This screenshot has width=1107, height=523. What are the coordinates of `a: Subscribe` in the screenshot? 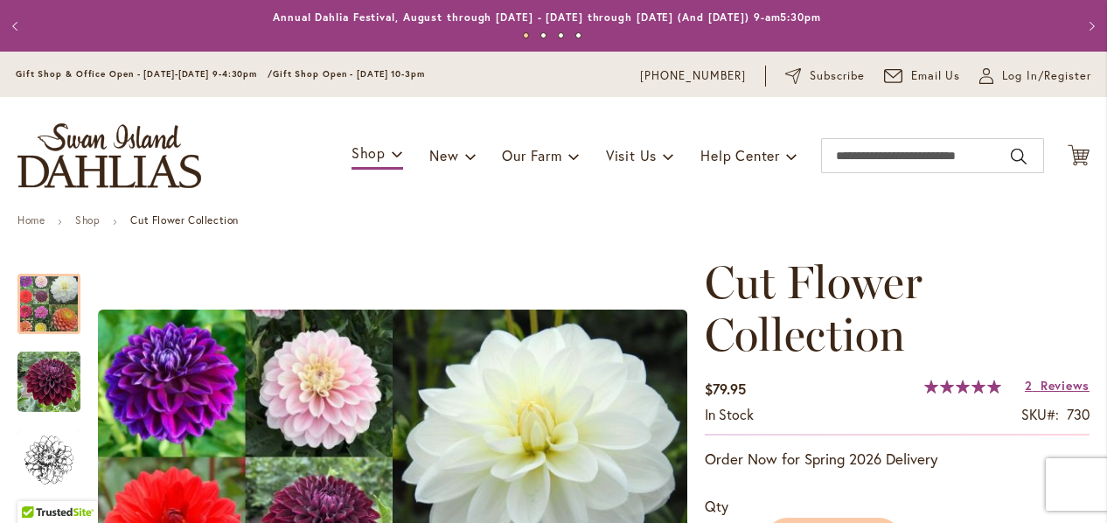 It's located at (824, 76).